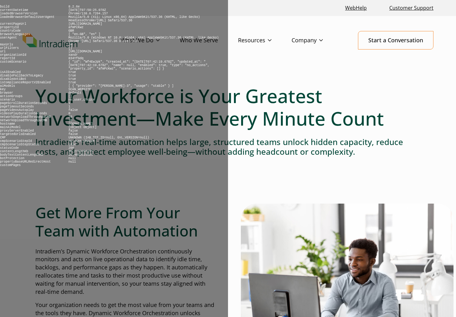 Image resolution: width=456 pixels, height=317 pixels. What do you see at coordinates (81, 155) in the screenshot?
I see `pre: 28.4853515625` at bounding box center [81, 155].